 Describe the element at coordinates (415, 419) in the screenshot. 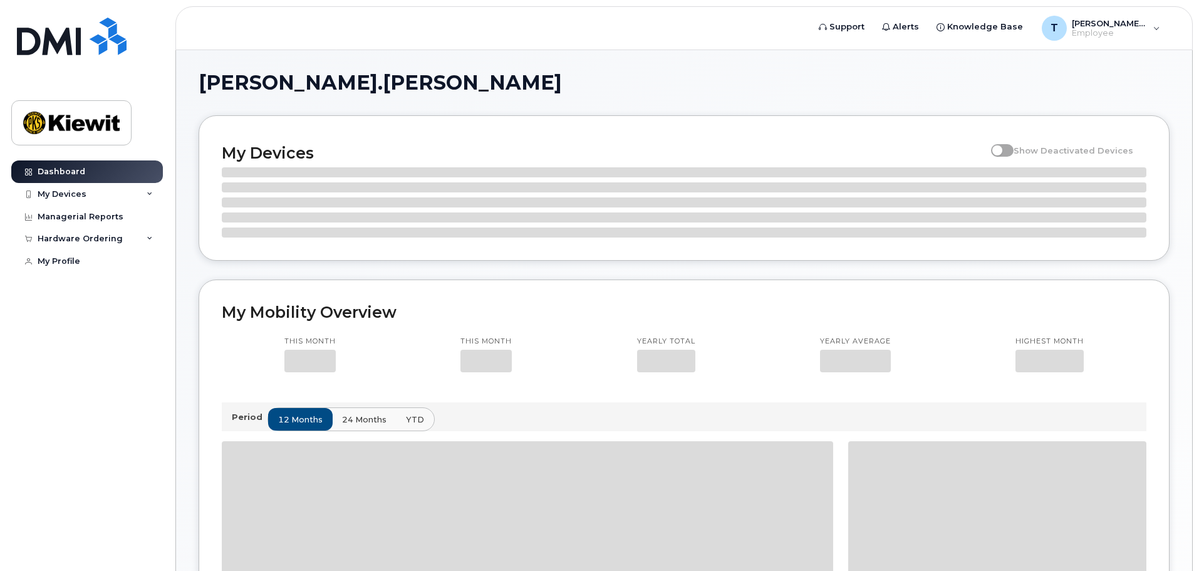

I see `span: YTD` at that location.